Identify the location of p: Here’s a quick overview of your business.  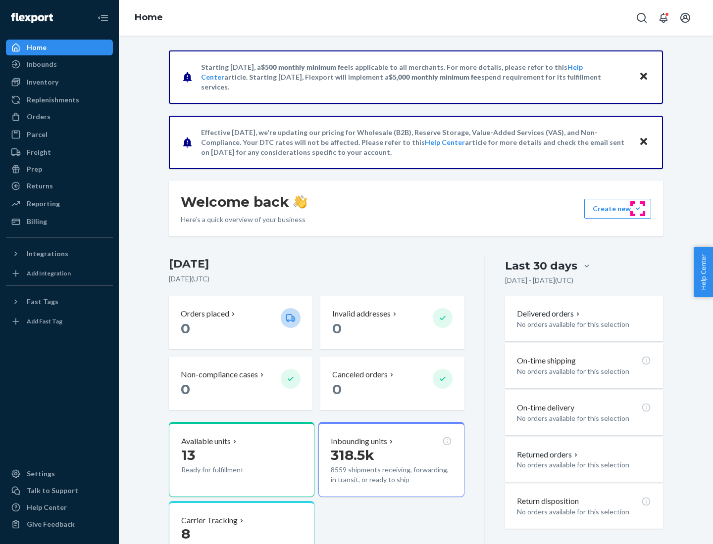
(243, 220).